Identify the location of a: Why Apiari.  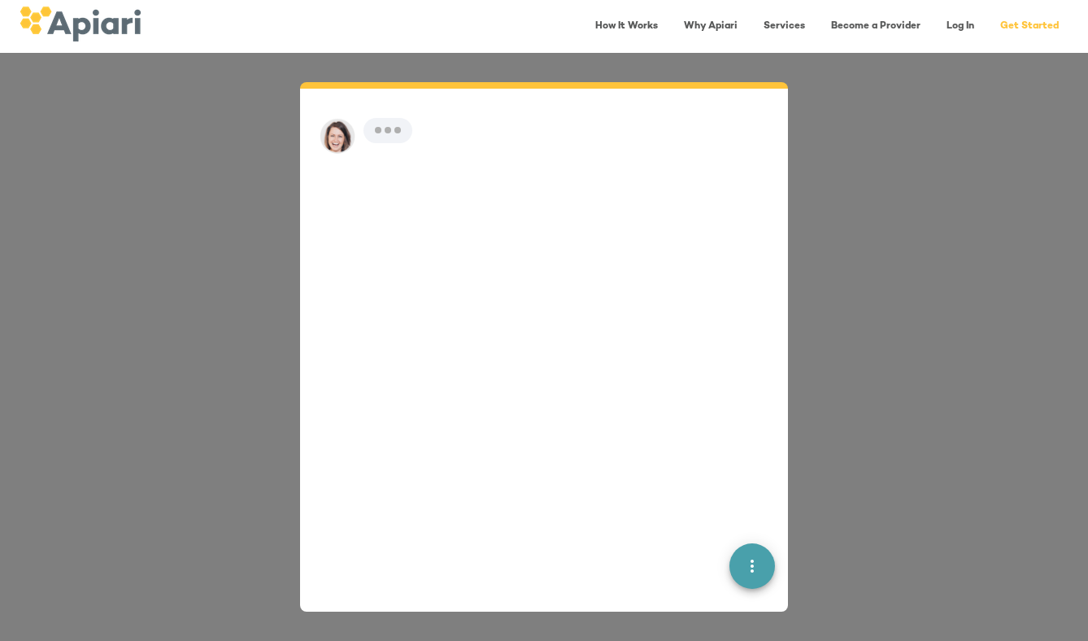
(710, 26).